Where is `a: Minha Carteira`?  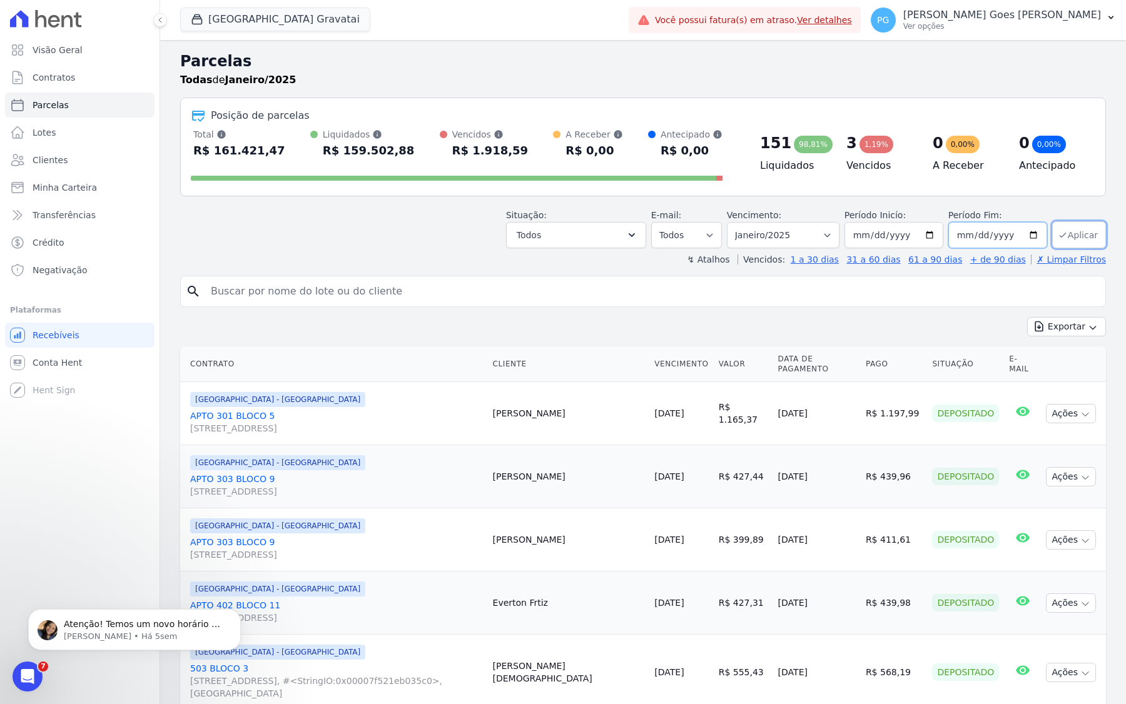 a: Minha Carteira is located at coordinates (79, 188).